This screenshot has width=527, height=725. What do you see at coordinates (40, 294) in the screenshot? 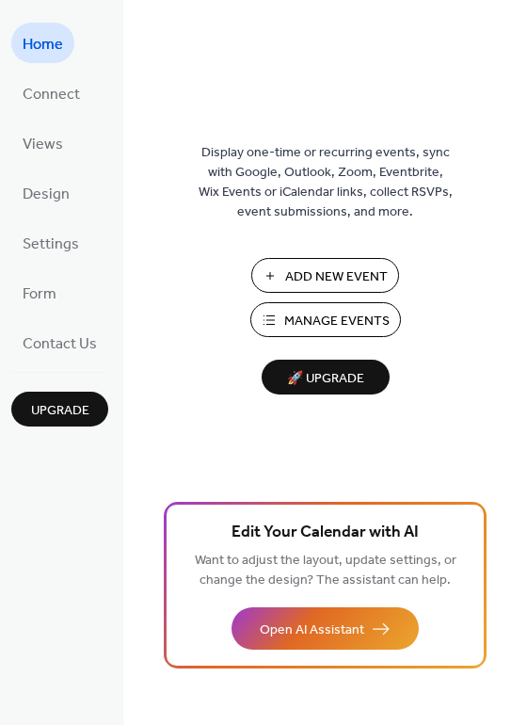
I see `span: Form` at bounding box center [40, 294].